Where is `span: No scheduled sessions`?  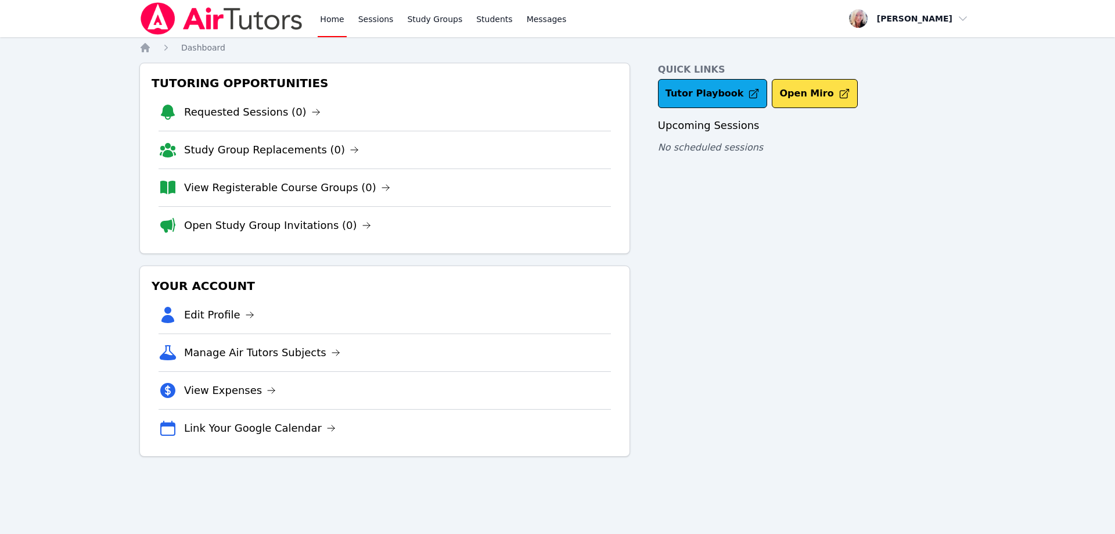
span: No scheduled sessions is located at coordinates (710, 147).